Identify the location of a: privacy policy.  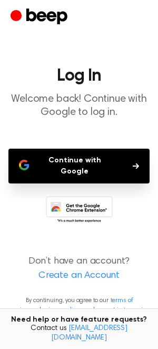
(61, 310).